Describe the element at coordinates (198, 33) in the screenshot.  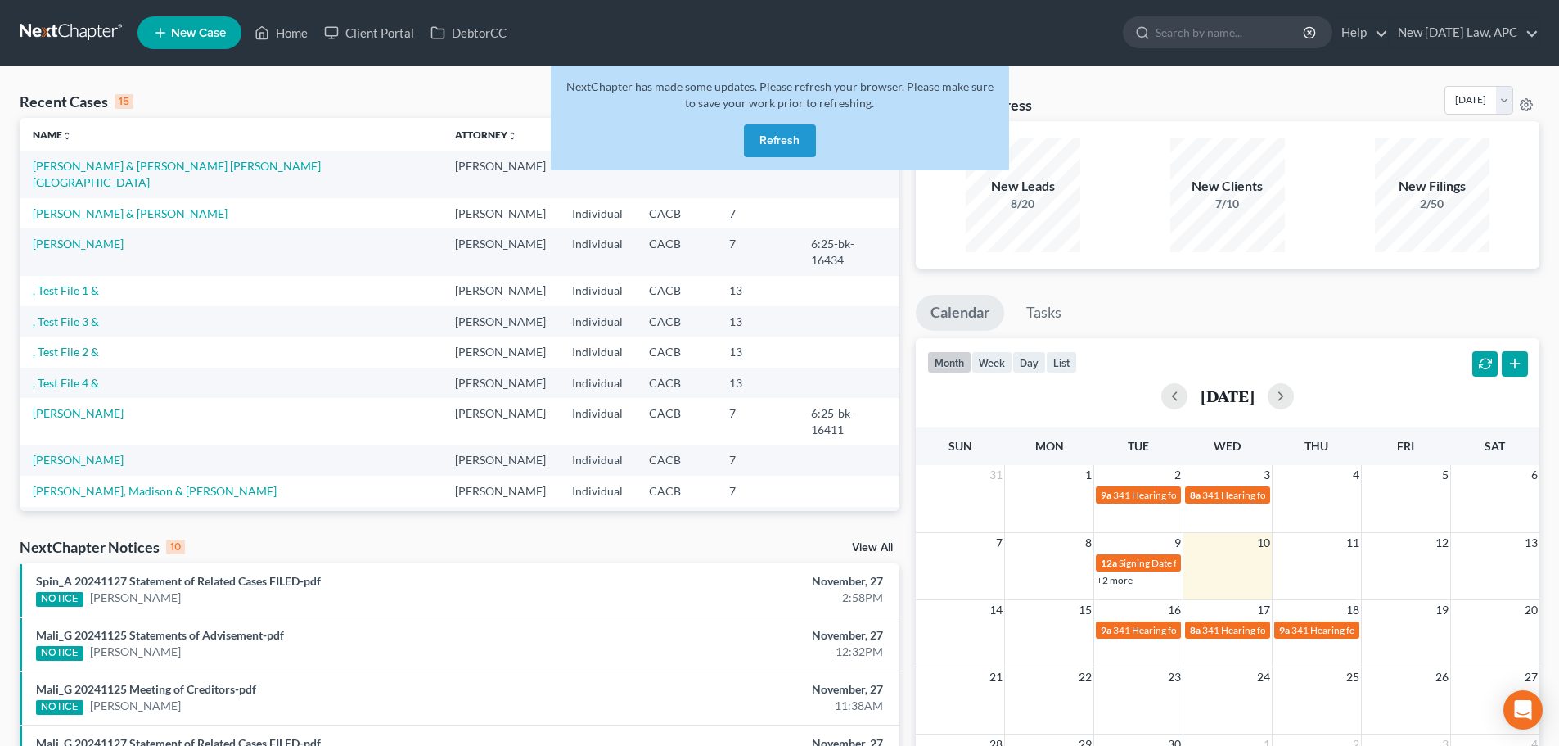
I see `span: New Case` at that location.